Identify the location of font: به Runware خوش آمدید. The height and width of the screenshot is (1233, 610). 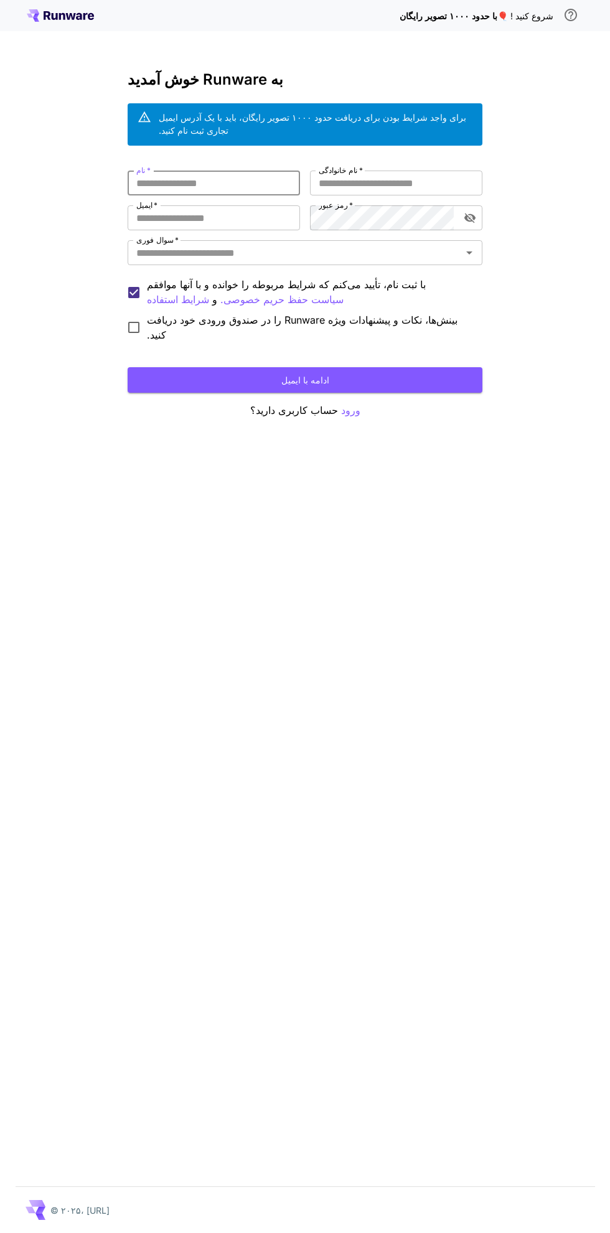
(205, 79).